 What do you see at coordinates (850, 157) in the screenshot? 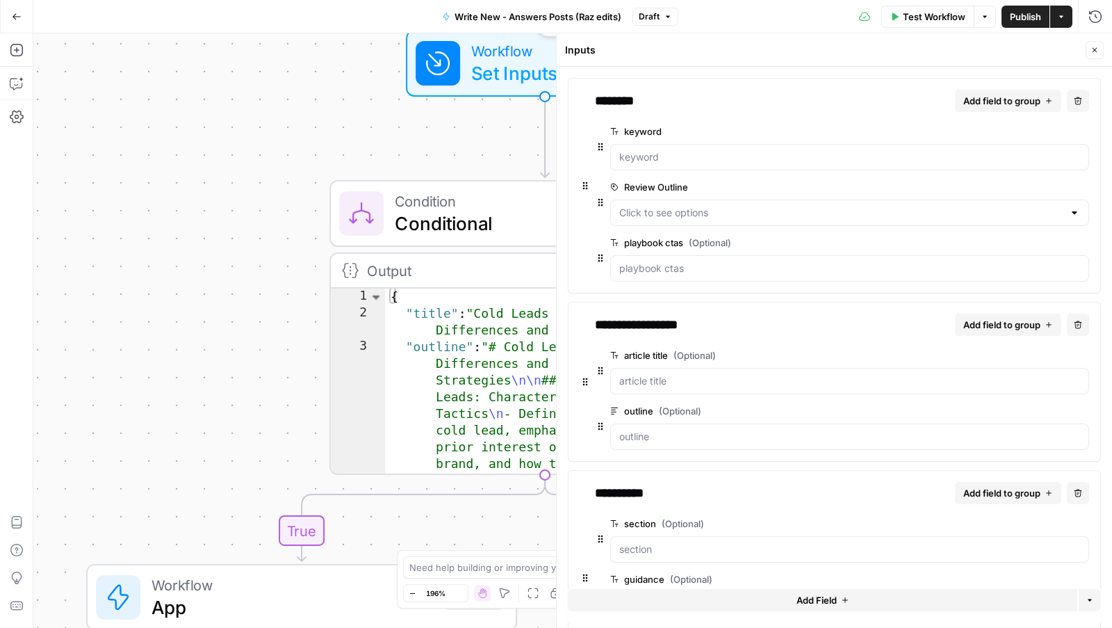
I see `input: keyword` at bounding box center [850, 157].